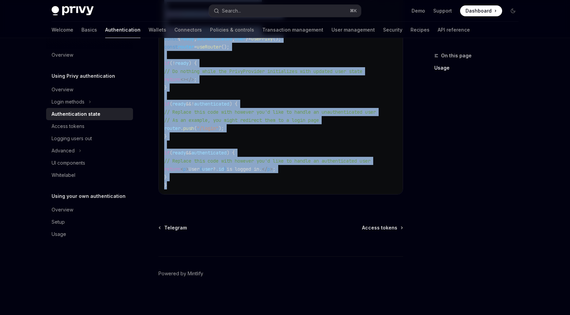 This screenshot has height=315, width=570. Describe the element at coordinates (285, 11) in the screenshot. I see `button: Open search` at that location.